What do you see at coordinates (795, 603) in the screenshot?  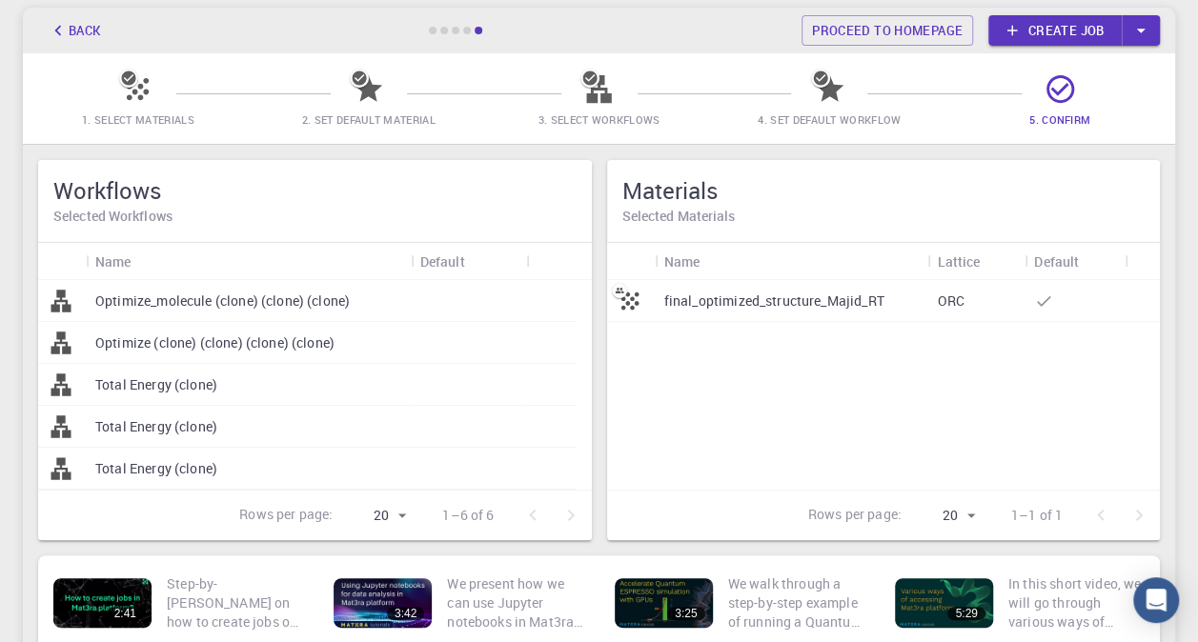 I see `p: We walk through a step-by-step example of running a Quantum ESPRESSO job on a GPU enabled node. W...` at bounding box center [795, 603].